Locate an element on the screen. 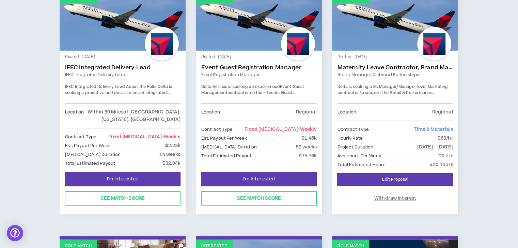 The image size is (518, 248). p: Avg Hours Per Week is located at coordinates (359, 156).